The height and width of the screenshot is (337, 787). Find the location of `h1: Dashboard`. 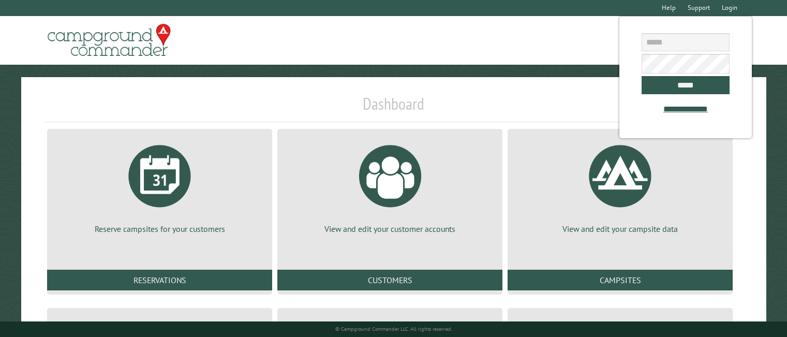

h1: Dashboard is located at coordinates (393, 108).